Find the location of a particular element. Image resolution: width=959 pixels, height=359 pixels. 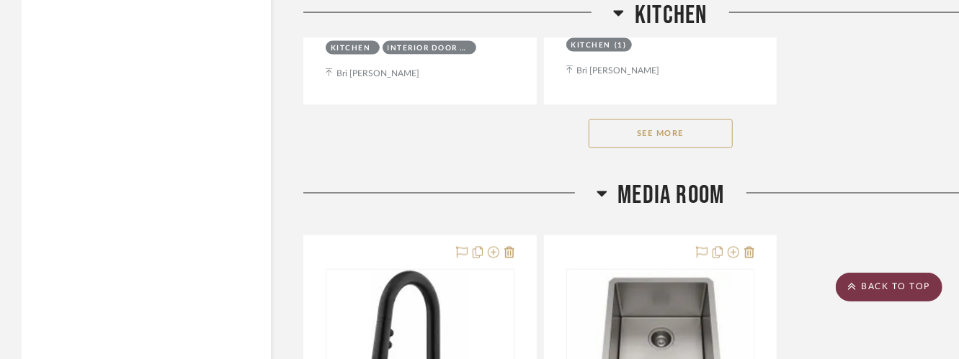

div: Interior Door Style is located at coordinates (428, 48).